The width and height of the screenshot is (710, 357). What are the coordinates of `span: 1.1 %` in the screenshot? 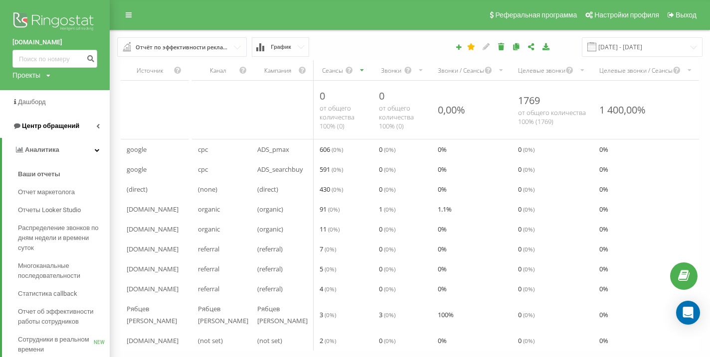 It's located at (444, 209).